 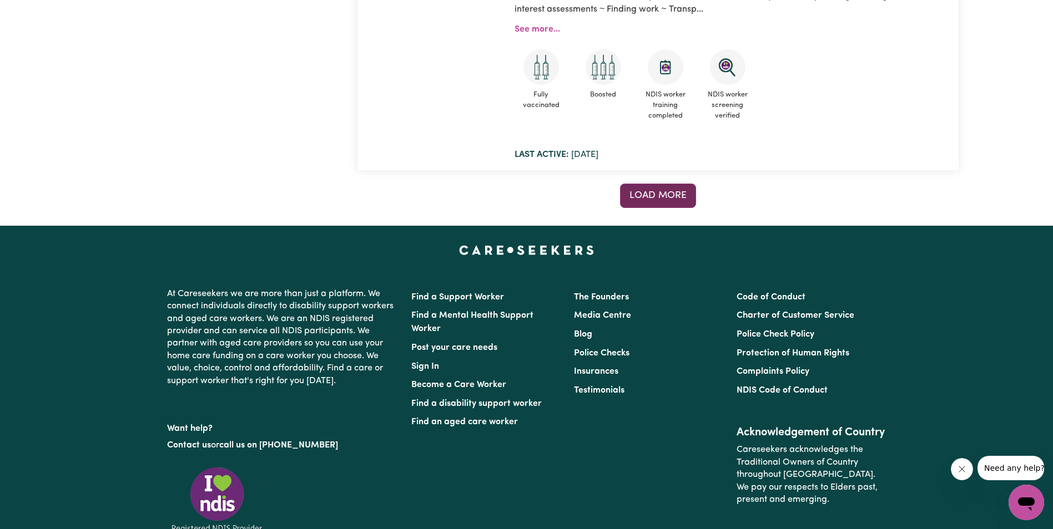 What do you see at coordinates (425, 367) in the screenshot?
I see `a: Sign In` at bounding box center [425, 367].